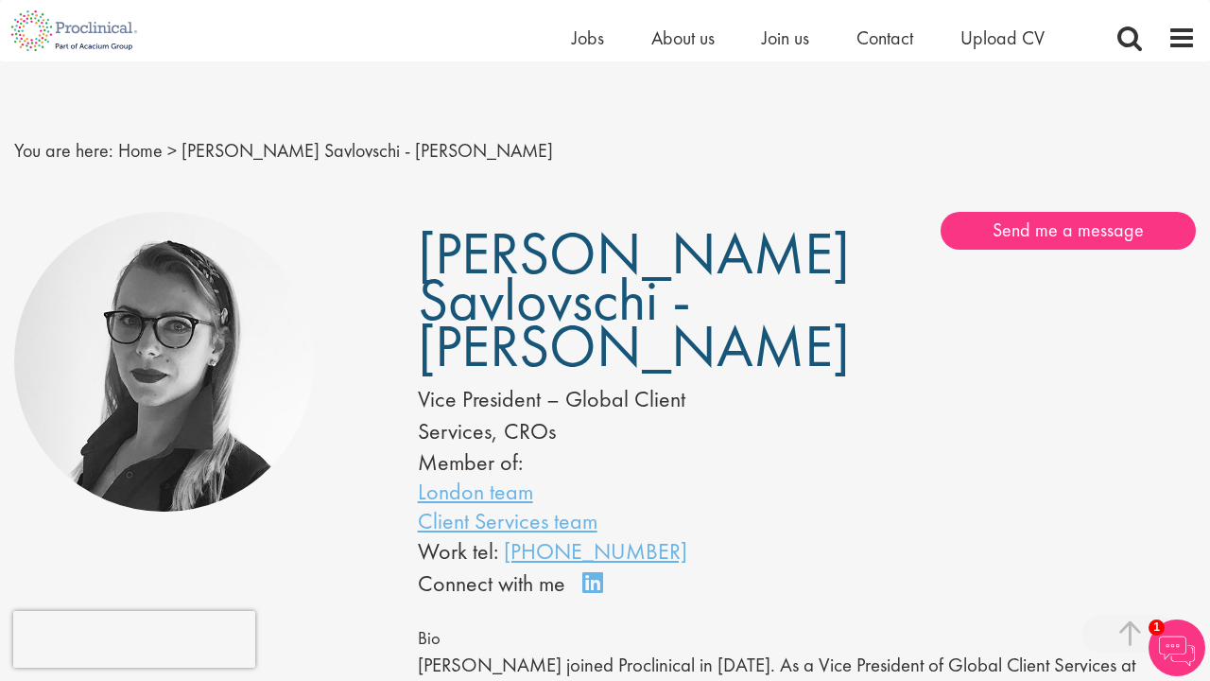 The width and height of the screenshot is (1210, 681). What do you see at coordinates (786, 38) in the screenshot?
I see `span: Join us` at bounding box center [786, 38].